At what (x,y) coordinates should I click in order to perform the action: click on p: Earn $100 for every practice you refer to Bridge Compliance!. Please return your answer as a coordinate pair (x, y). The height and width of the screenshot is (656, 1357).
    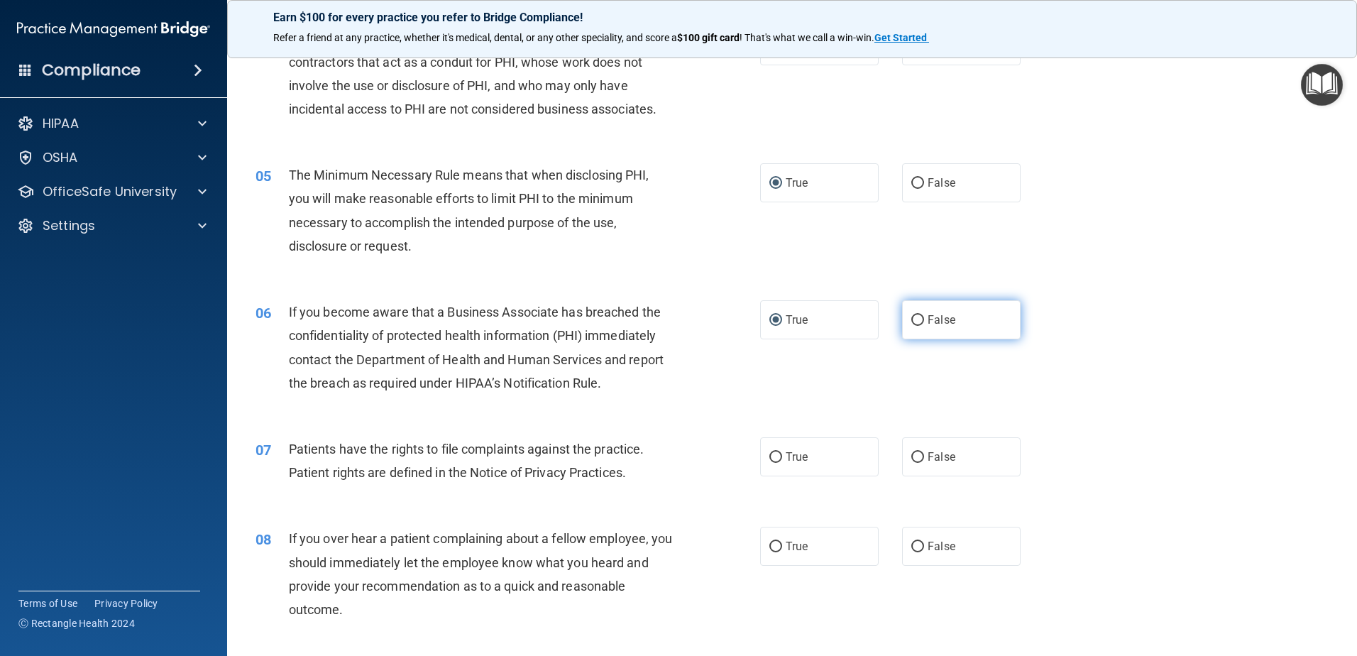
    Looking at the image, I should click on (792, 17).